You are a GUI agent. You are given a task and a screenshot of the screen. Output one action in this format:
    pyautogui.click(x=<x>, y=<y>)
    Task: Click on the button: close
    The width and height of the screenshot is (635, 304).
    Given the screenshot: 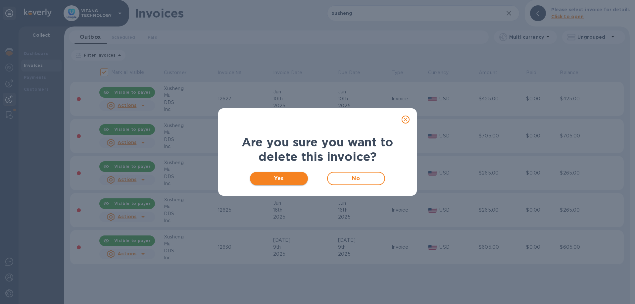 What is the action you would take?
    pyautogui.click(x=406, y=120)
    